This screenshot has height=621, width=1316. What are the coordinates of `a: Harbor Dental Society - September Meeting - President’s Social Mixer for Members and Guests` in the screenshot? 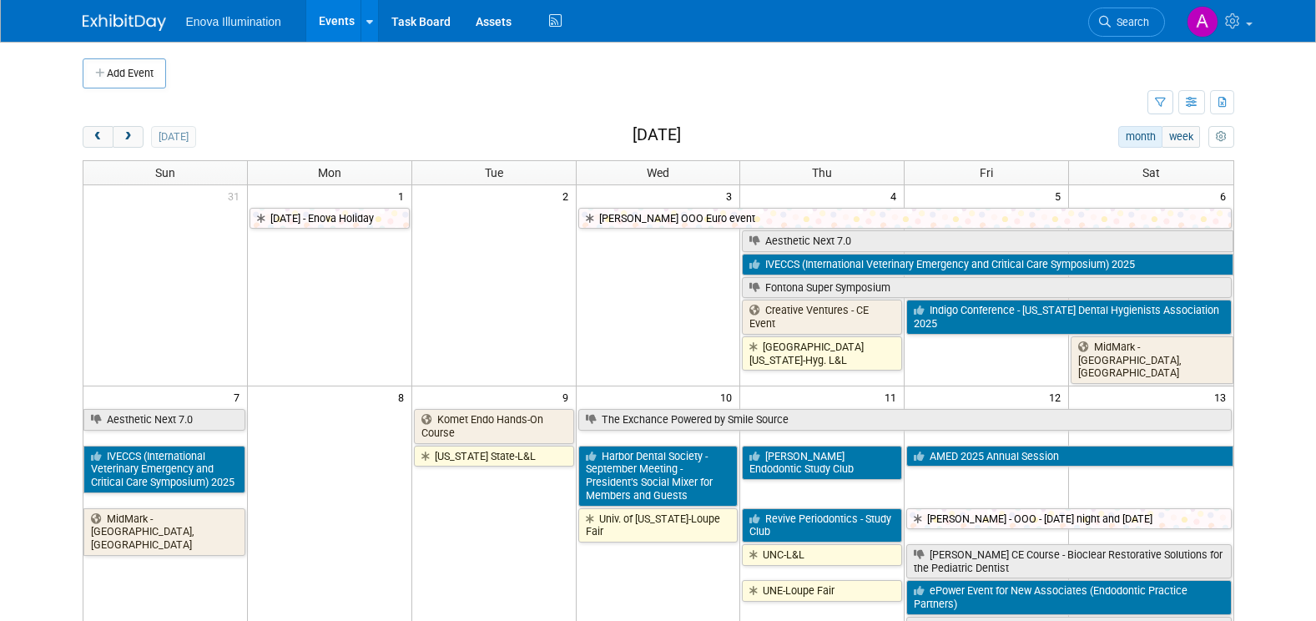 It's located at (658, 476).